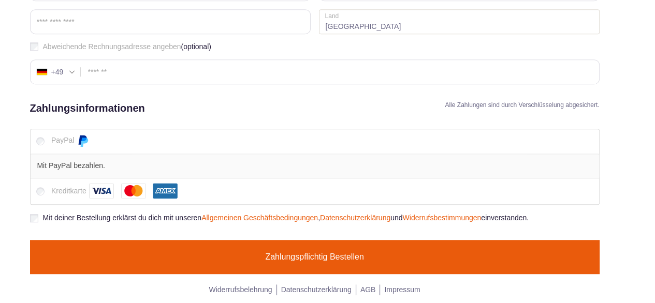  Describe the element at coordinates (240, 290) in the screenshot. I see `a: Widerrufsbelehrung` at that location.